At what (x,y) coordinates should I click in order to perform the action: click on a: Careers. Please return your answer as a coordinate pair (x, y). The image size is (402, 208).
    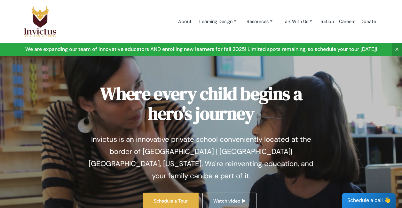
    Looking at the image, I should click on (347, 21).